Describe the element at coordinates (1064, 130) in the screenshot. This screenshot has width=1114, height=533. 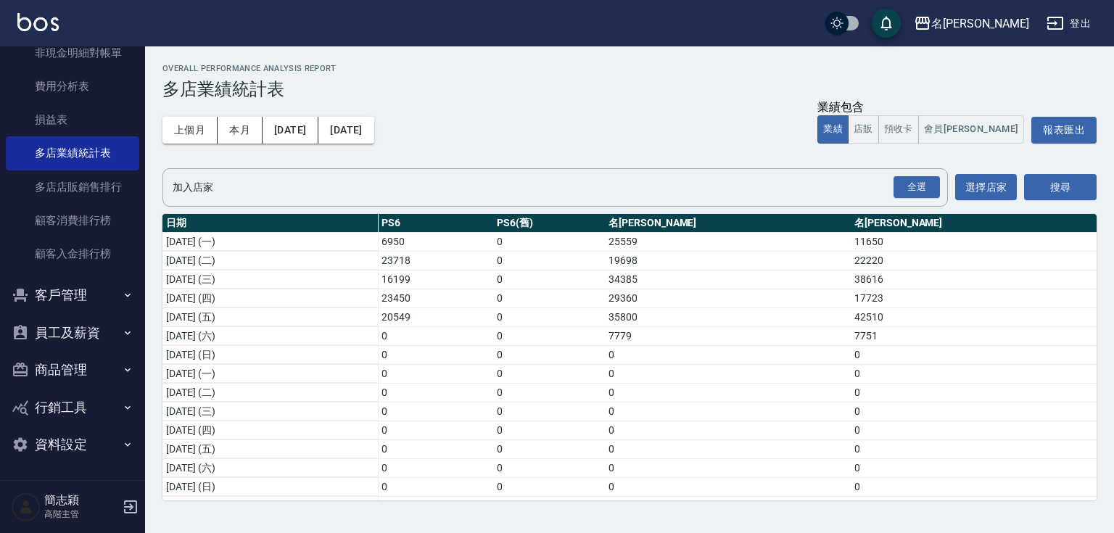
I see `button: 報表匯出` at that location.